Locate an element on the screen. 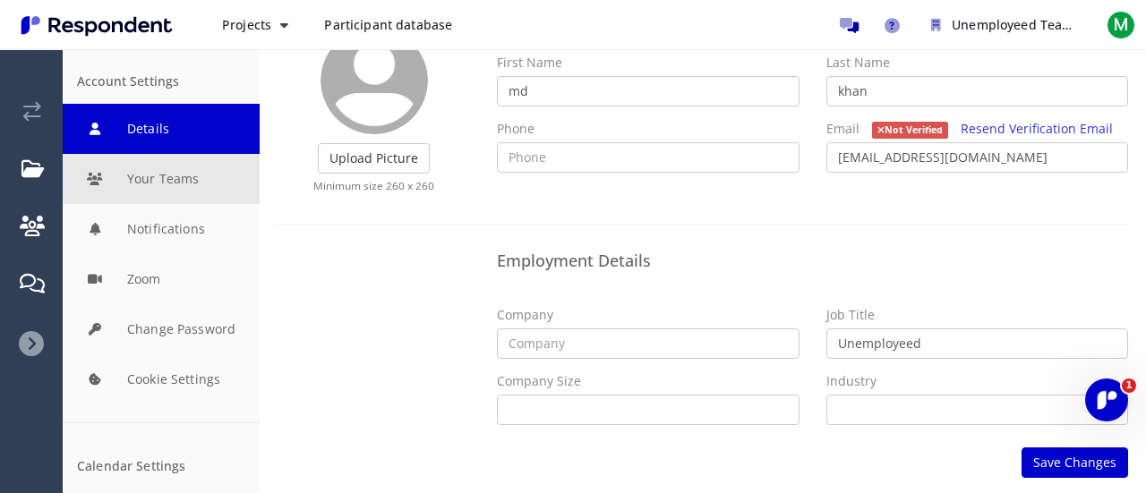 This screenshot has height=493, width=1146. div: Calendar Settings is located at coordinates (161, 466).